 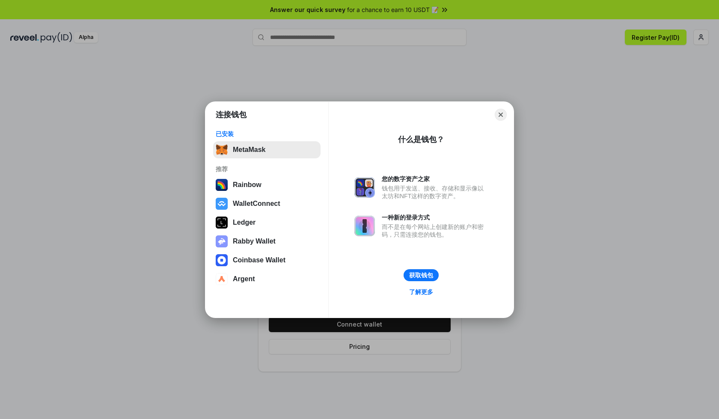 I want to click on button: Rainbow, so click(x=267, y=185).